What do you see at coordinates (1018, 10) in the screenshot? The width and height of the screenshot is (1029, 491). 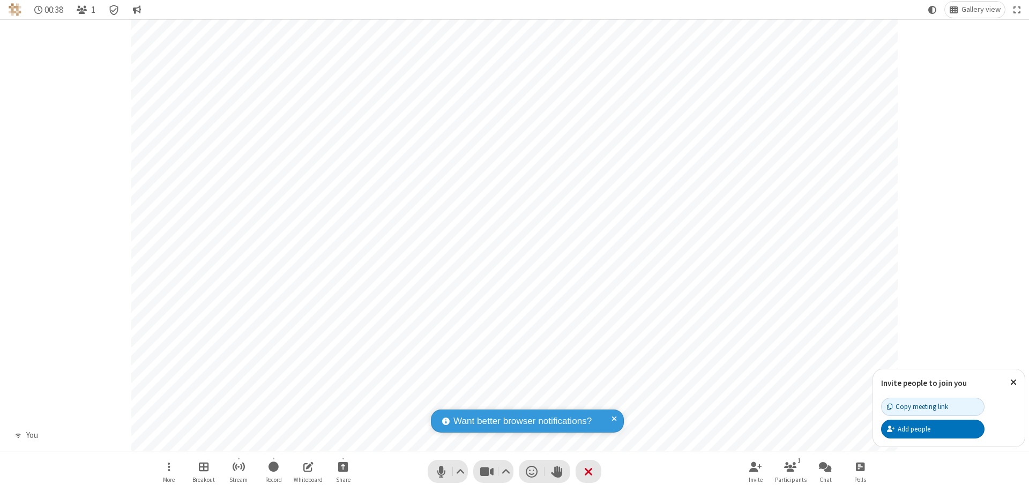 I see `button: Fullscreen` at bounding box center [1018, 10].